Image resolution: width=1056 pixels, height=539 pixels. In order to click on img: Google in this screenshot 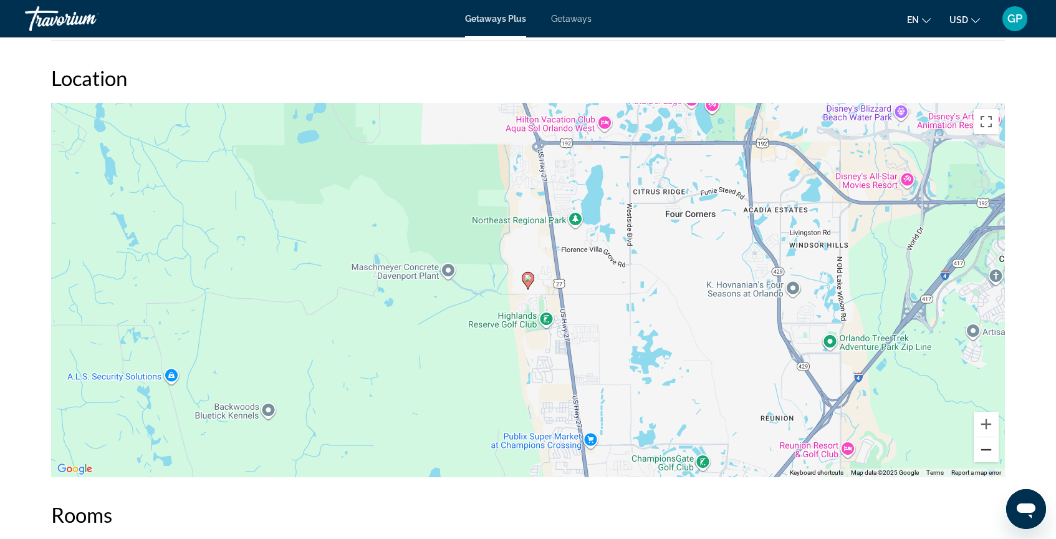, I will do `click(75, 469)`.